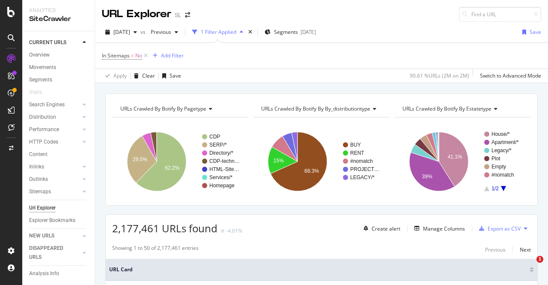 The height and width of the screenshot is (285, 548). Describe the element at coordinates (114, 76) in the screenshot. I see `button: Apply` at that location.